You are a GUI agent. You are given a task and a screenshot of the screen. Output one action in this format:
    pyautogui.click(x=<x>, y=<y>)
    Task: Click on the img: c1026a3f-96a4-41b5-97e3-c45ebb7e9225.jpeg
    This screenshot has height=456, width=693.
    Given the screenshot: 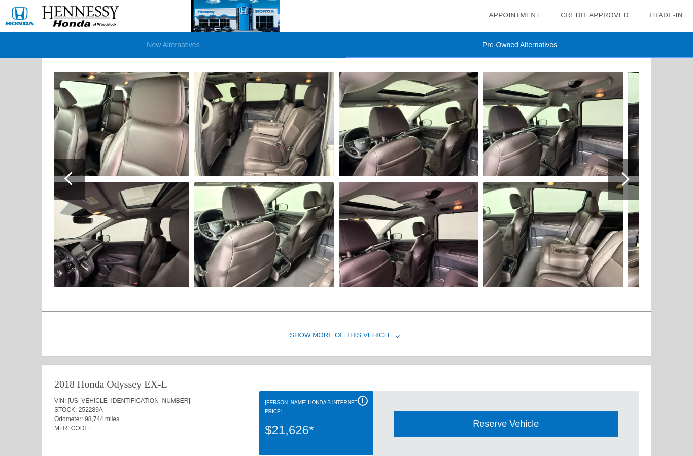 What is the action you would take?
    pyautogui.click(x=119, y=235)
    